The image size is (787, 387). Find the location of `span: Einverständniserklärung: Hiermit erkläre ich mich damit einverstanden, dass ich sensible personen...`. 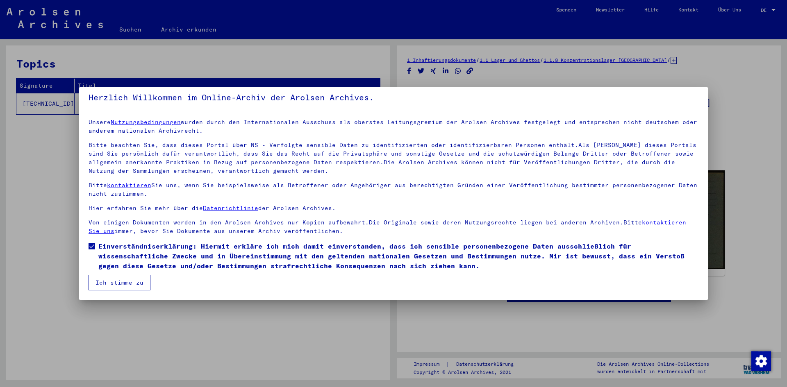

span: Einverständniserklärung: Hiermit erkläre ich mich damit einverstanden, dass ich sensible personen... is located at coordinates (398, 256).